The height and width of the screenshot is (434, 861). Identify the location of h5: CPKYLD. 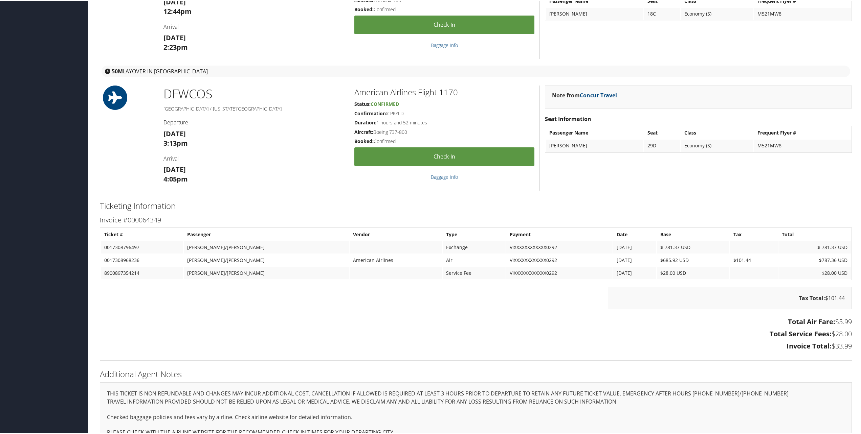
(444, 113).